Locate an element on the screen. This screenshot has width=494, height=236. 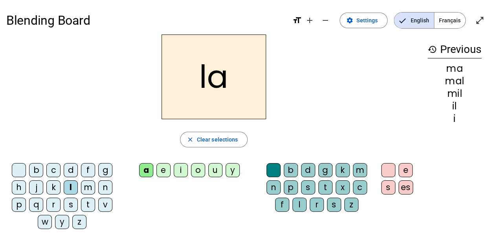
span: Français is located at coordinates (449, 20).